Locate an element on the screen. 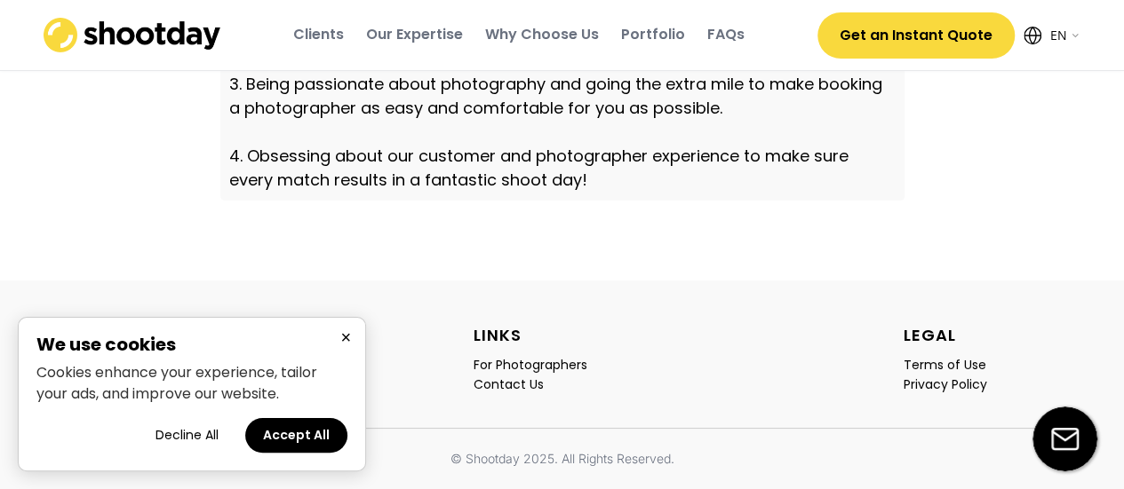  div: Clients is located at coordinates (318, 35).